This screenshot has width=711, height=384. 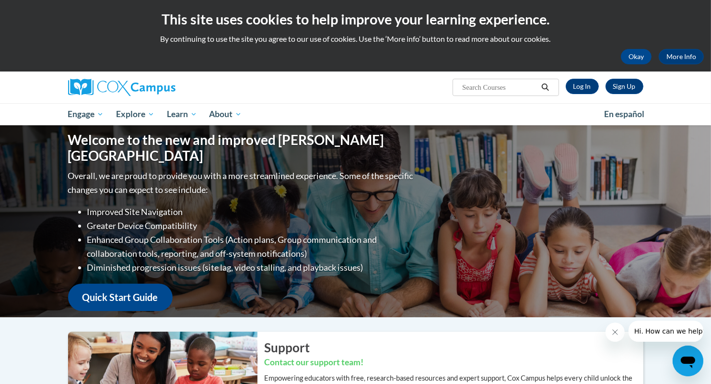 What do you see at coordinates (500, 87) in the screenshot?
I see `input: Search Courses` at bounding box center [500, 87].